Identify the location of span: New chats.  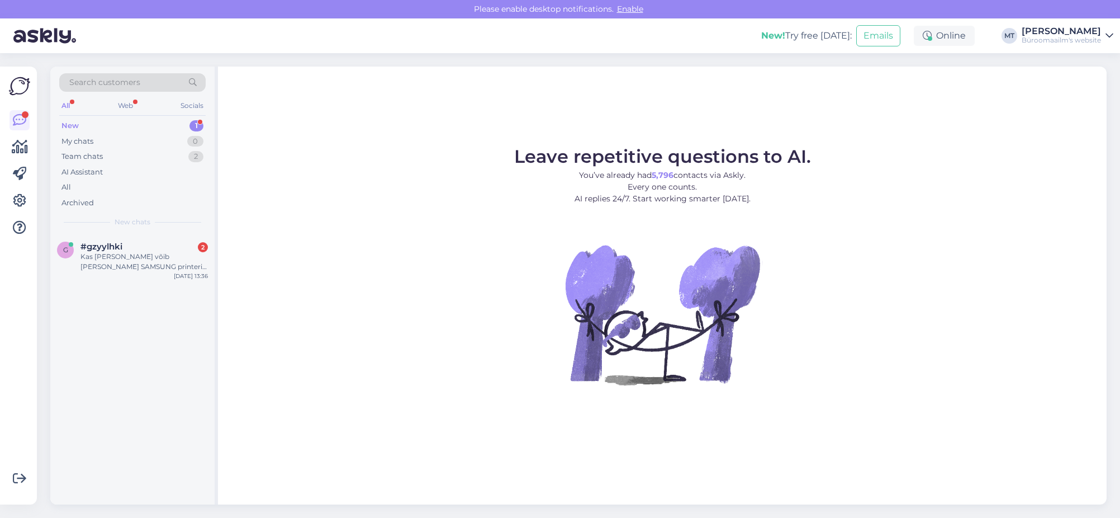
(132, 222).